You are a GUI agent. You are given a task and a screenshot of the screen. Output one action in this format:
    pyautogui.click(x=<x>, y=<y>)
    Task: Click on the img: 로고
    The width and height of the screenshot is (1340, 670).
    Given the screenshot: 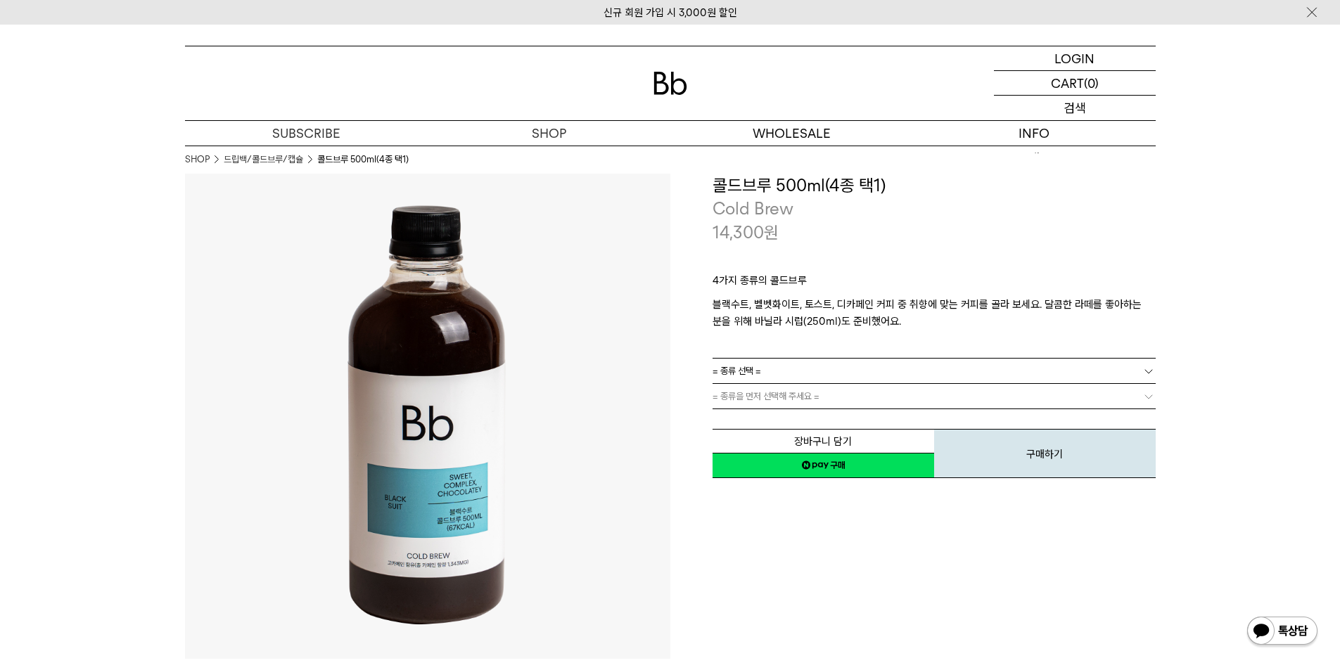 What is the action you would take?
    pyautogui.click(x=670, y=83)
    